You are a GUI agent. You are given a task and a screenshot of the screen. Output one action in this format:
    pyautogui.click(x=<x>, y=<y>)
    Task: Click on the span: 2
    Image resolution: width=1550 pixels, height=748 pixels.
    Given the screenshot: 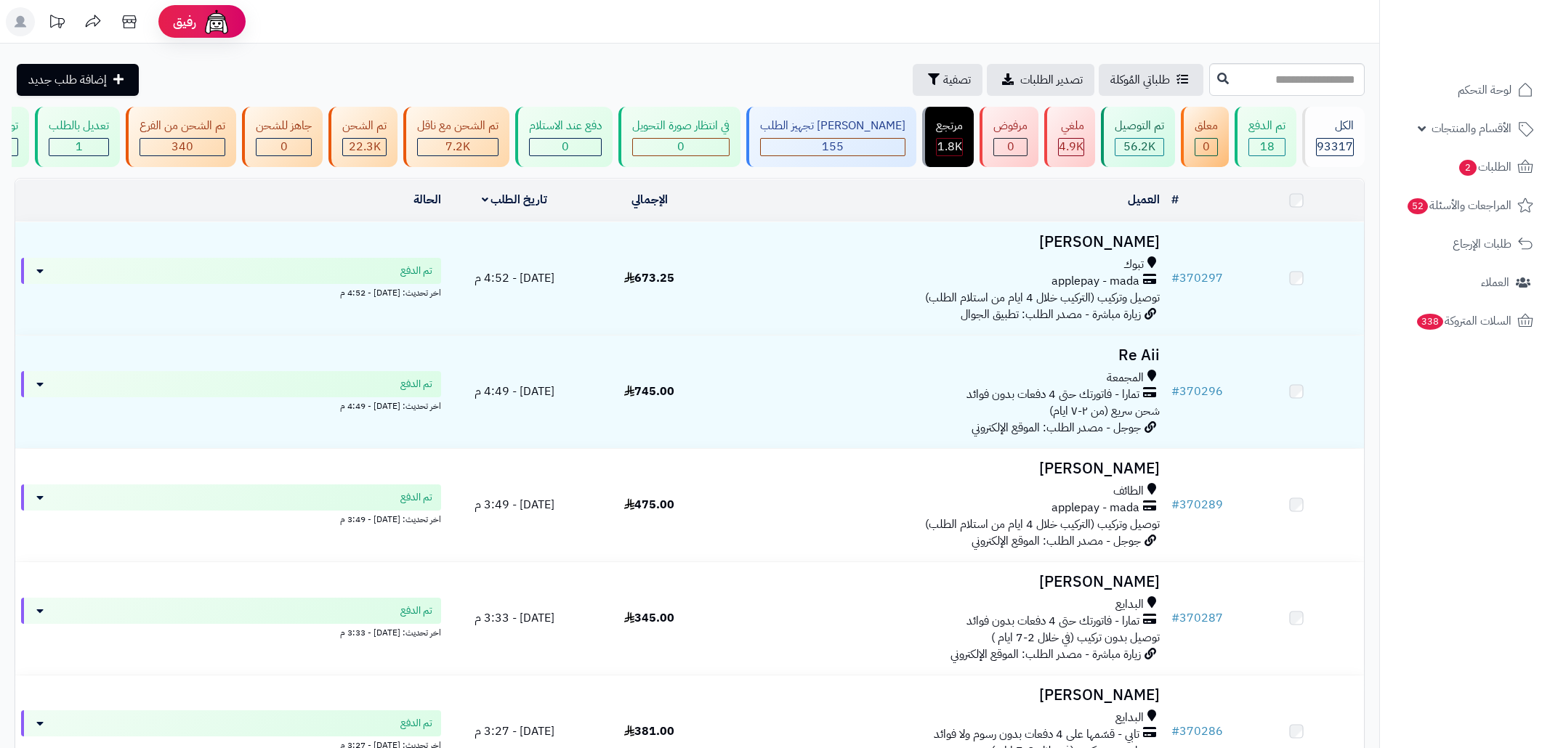 What is the action you would take?
    pyautogui.click(x=1468, y=168)
    